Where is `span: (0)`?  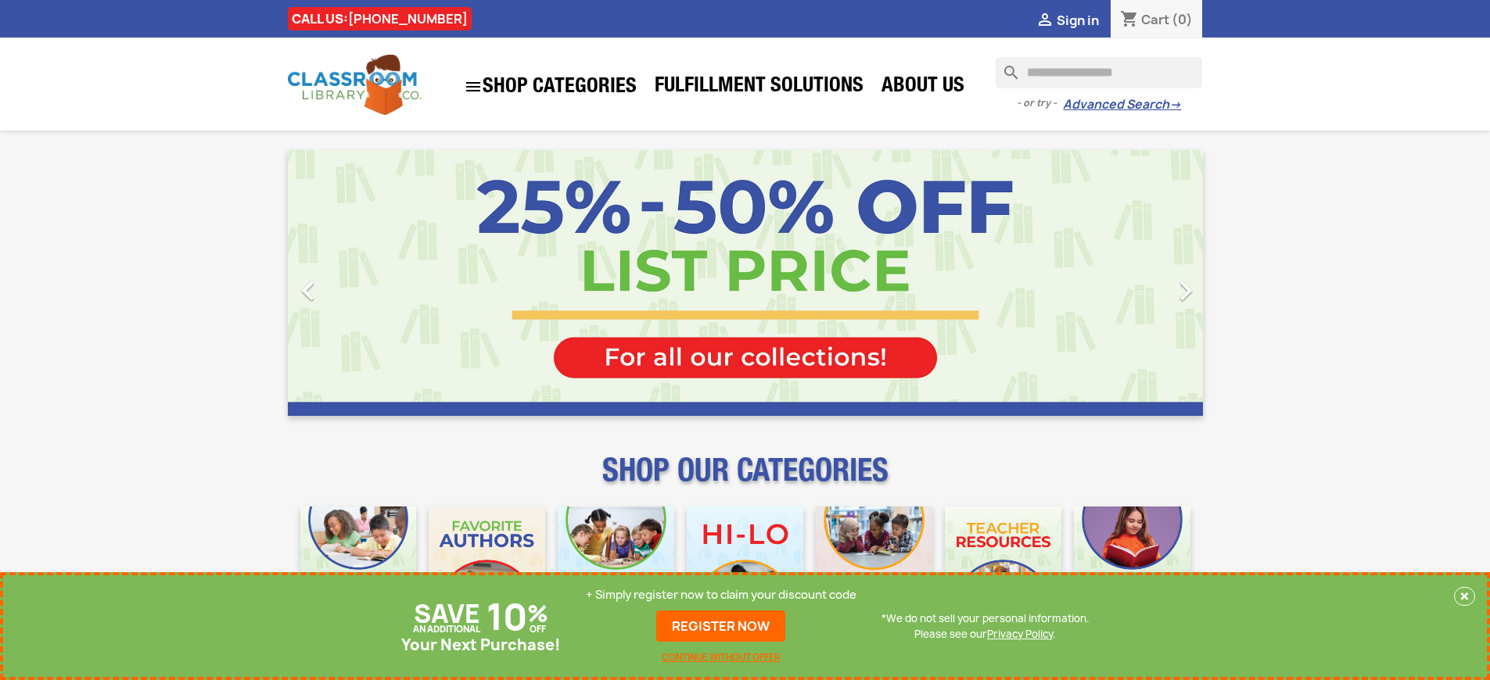 span: (0) is located at coordinates (1182, 20).